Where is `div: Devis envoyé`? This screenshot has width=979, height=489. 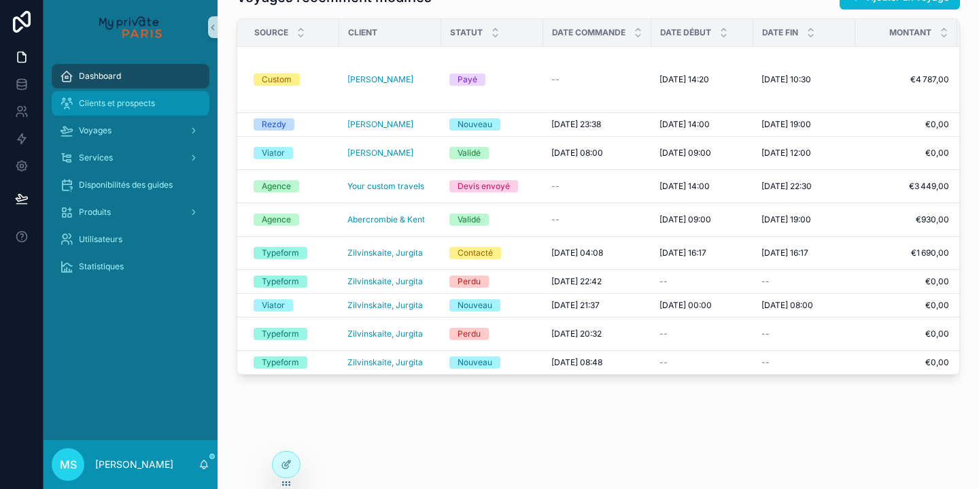
div: Devis envoyé is located at coordinates (483, 186).